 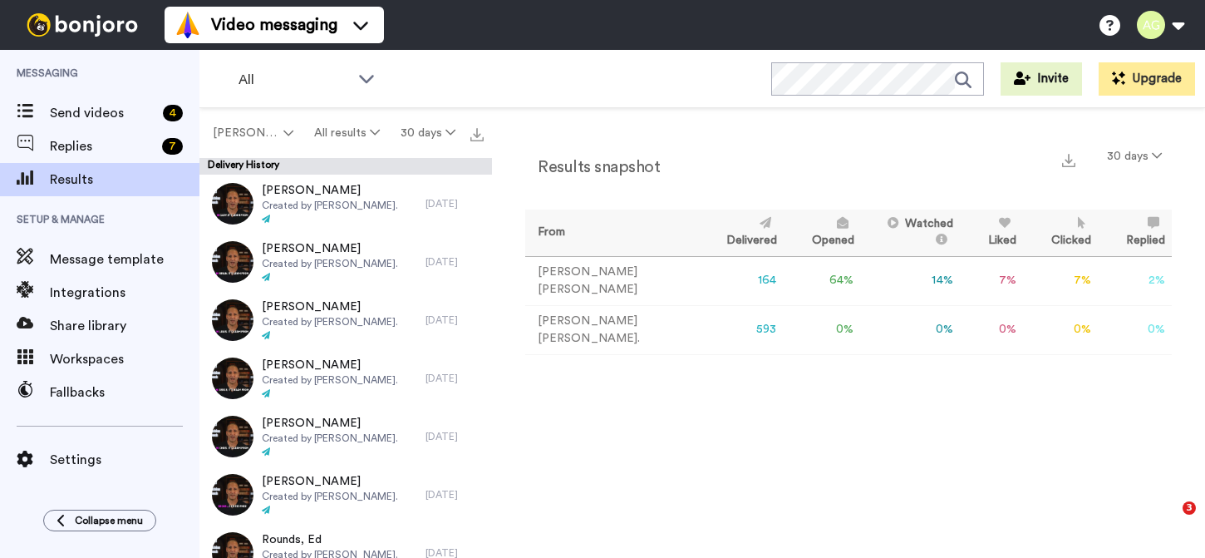 What do you see at coordinates (477, 133) in the screenshot?
I see `button: Export all results that match these filters now.` at bounding box center [477, 133].